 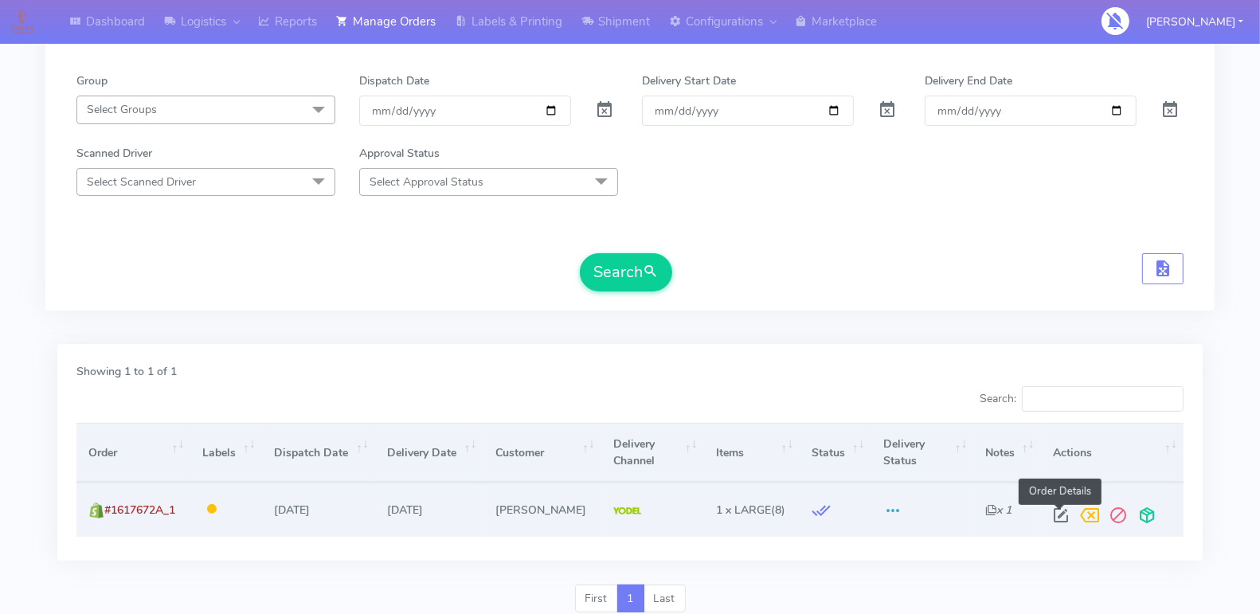 What do you see at coordinates (92, 80) in the screenshot?
I see `label: Group` at bounding box center [92, 80].